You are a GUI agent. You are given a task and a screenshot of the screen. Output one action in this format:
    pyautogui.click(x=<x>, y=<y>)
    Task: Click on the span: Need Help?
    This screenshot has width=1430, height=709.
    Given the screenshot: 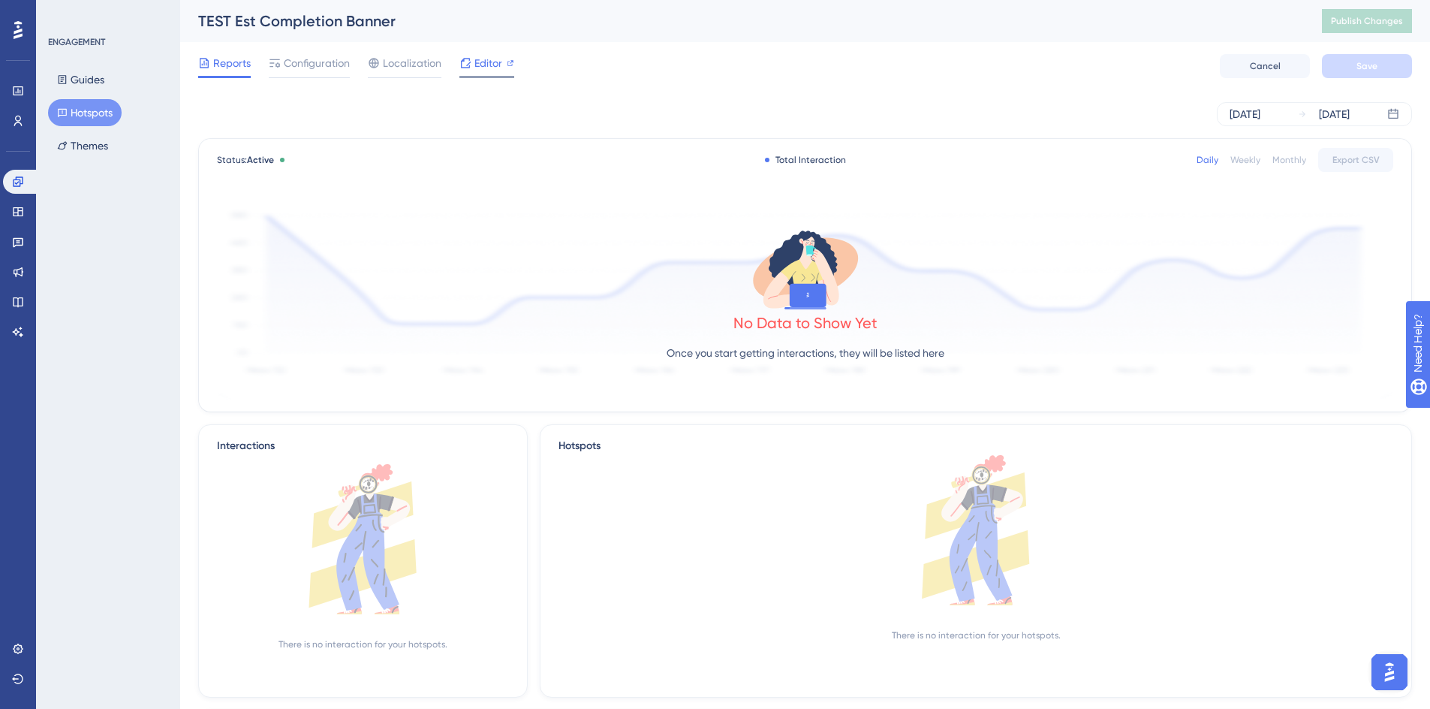 What is the action you would take?
    pyautogui.click(x=65, y=13)
    